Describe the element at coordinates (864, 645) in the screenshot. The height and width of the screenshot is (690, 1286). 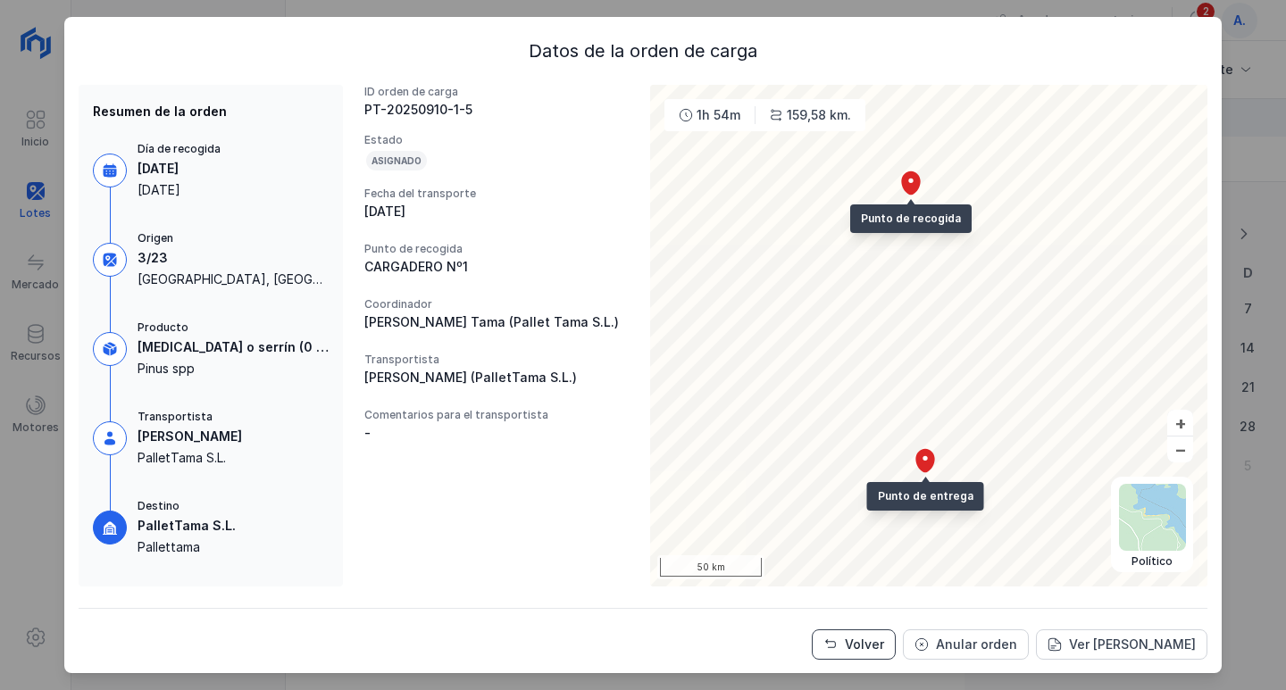
I see `div: Volver` at that location.